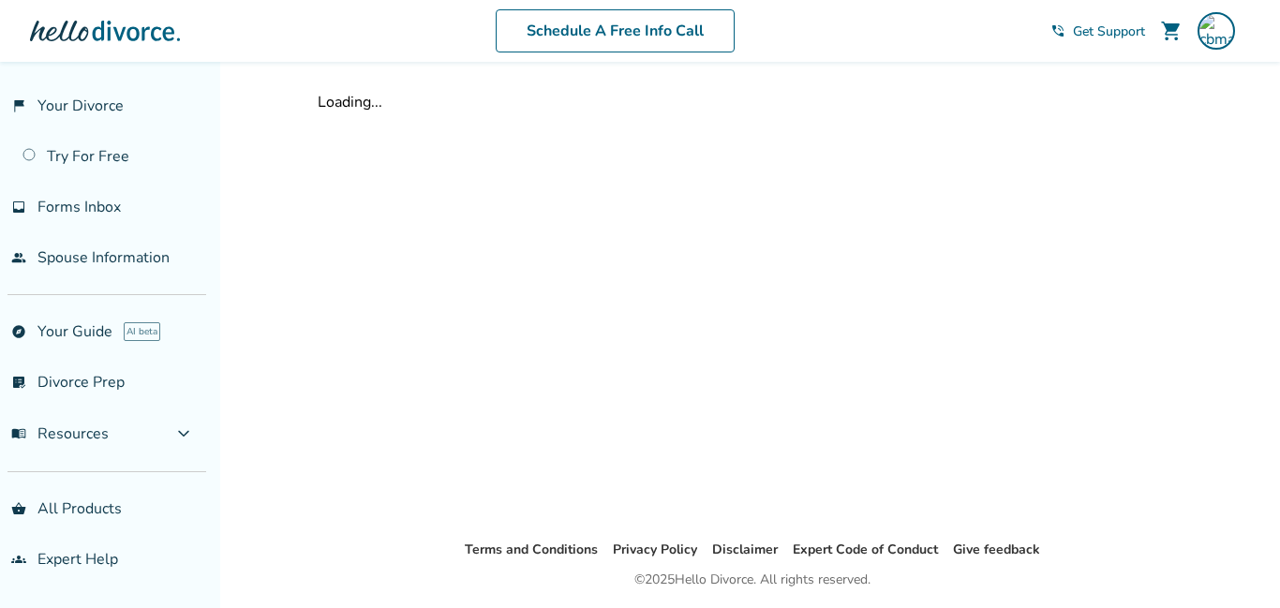 The height and width of the screenshot is (608, 1280). What do you see at coordinates (60, 434) in the screenshot?
I see `span: Resources` at bounding box center [60, 434].